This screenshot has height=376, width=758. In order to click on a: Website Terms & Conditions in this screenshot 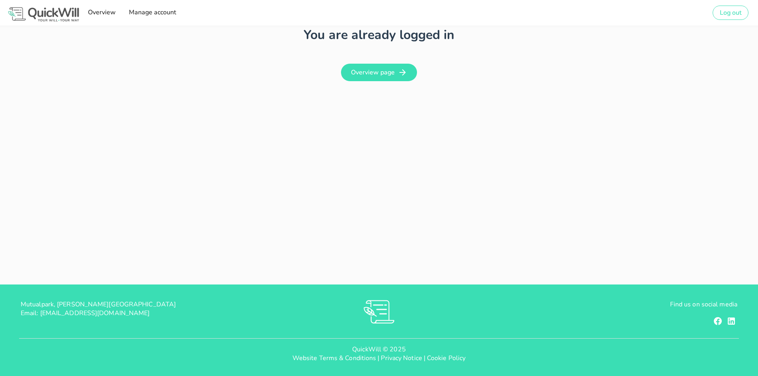, I will do `click(334, 358)`.